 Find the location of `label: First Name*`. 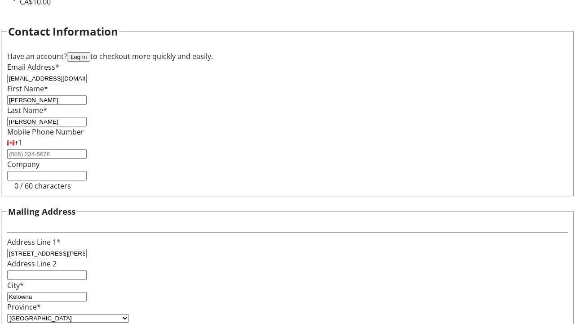

label: First Name* is located at coordinates (27, 89).